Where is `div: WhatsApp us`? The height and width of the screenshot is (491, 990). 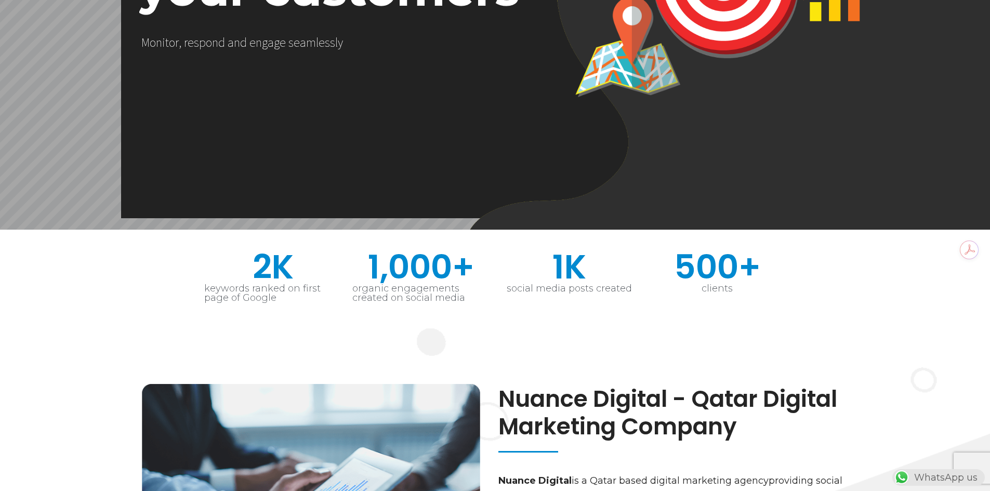
div: WhatsApp us is located at coordinates (939, 478).